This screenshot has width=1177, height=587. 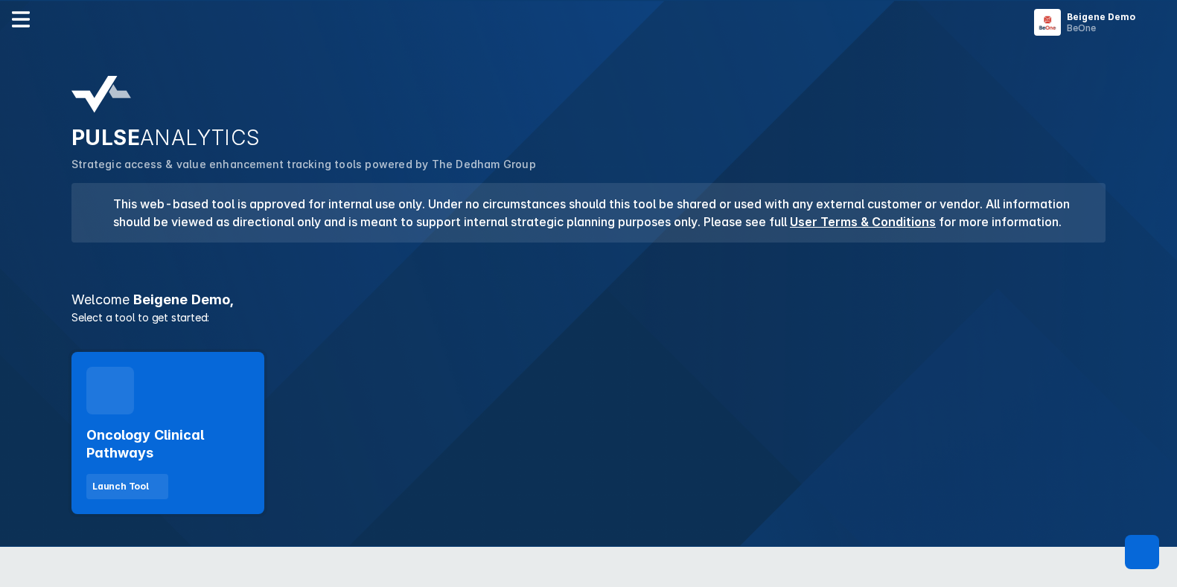 What do you see at coordinates (101, 299) in the screenshot?
I see `span: Welcome` at bounding box center [101, 299].